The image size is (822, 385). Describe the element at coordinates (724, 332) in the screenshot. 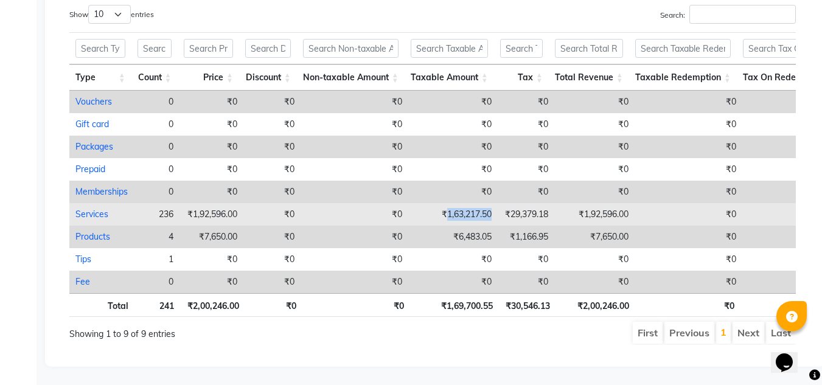

I see `a: 1` at that location.